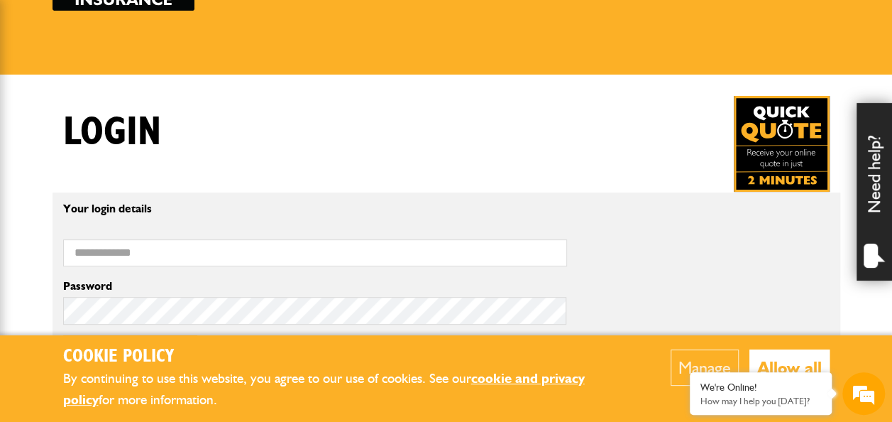 This screenshot has height=422, width=892. What do you see at coordinates (112, 132) in the screenshot?
I see `h1: Login` at bounding box center [112, 132].